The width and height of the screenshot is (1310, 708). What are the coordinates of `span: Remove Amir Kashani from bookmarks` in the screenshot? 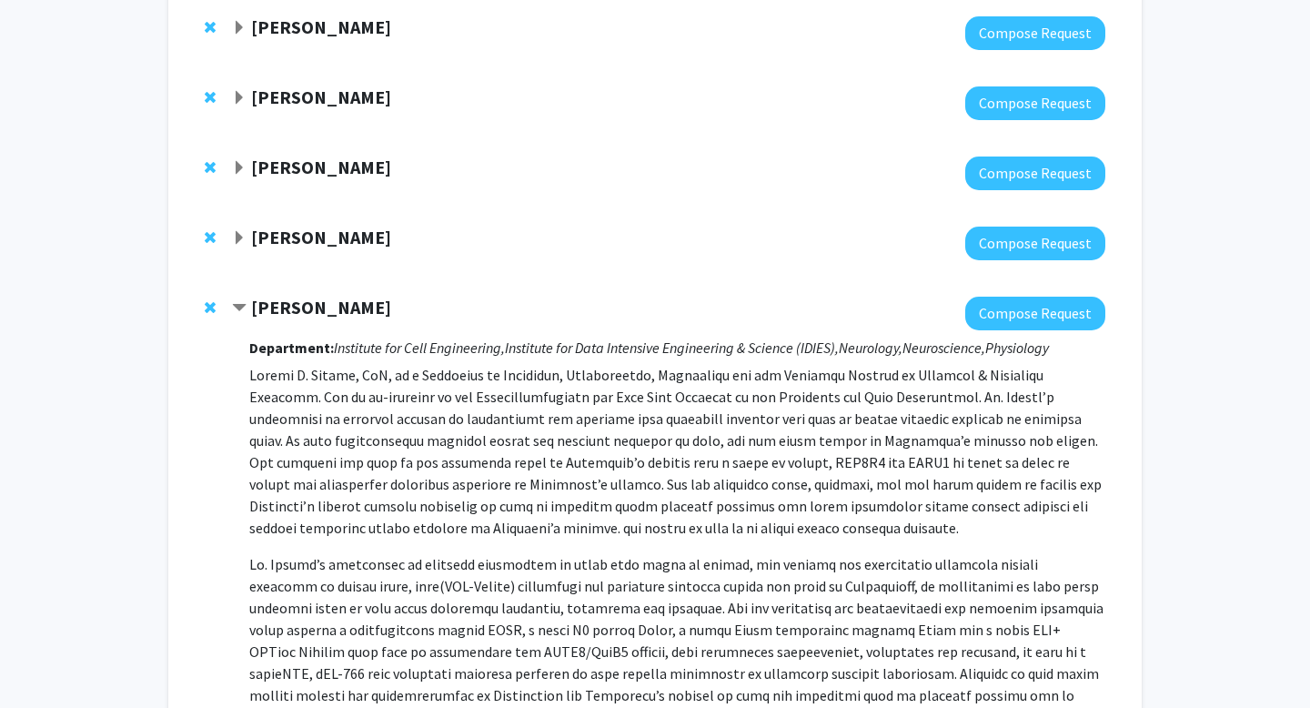 It's located at (210, 27).